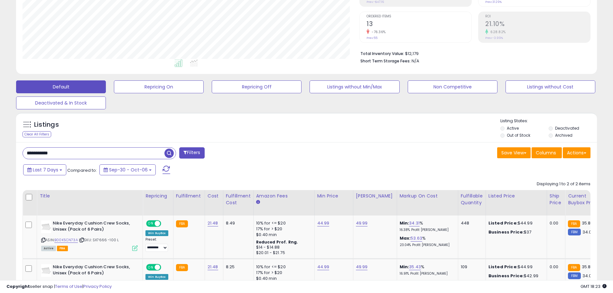  Describe the element at coordinates (372, 38) in the screenshot. I see `small: Prev: 55` at that location.